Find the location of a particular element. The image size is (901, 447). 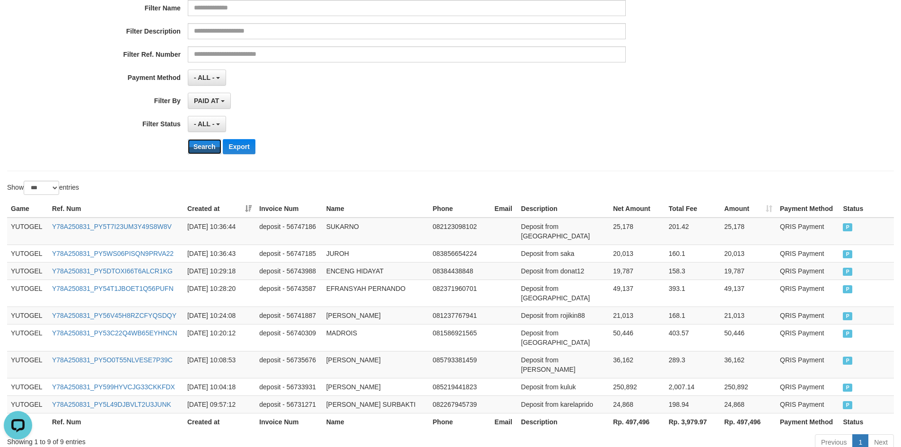

td: deposit - 56740309 is located at coordinates (289, 337).